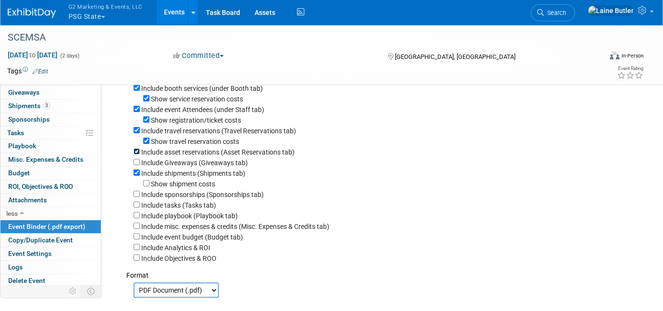 The width and height of the screenshot is (663, 311). I want to click on label: Include shipments (Shipments tab), so click(193, 173).